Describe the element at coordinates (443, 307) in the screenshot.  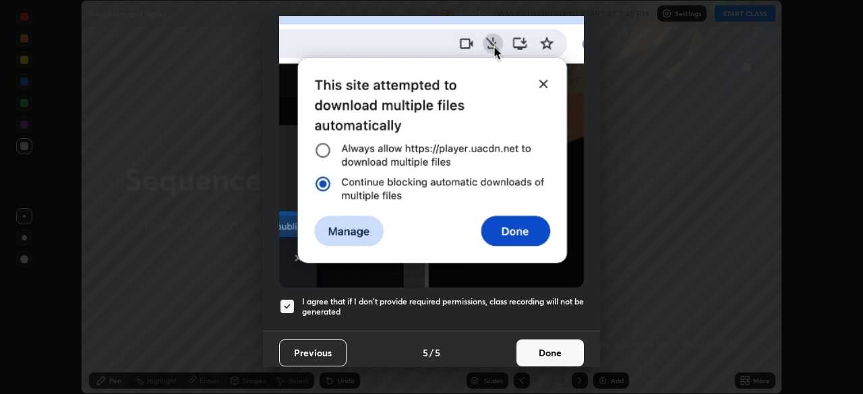
I see `h5: I agree that if I don't provide required permissions, class recording will not be generated` at that location.